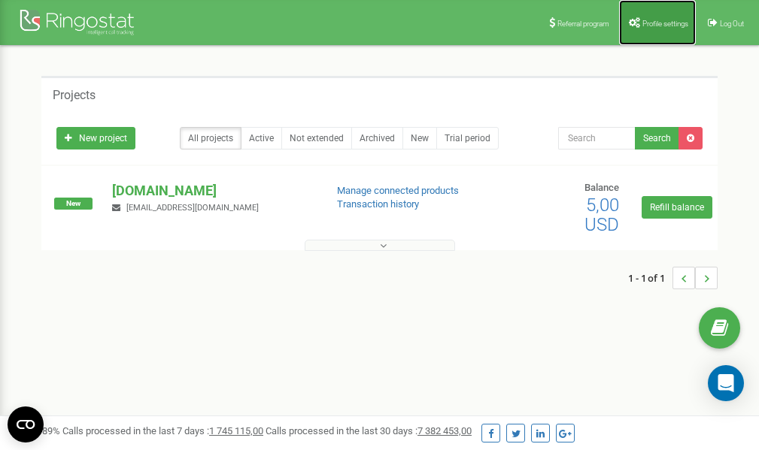 The width and height of the screenshot is (759, 450). What do you see at coordinates (26, 425) in the screenshot?
I see `button: Open CMP widget` at bounding box center [26, 425].